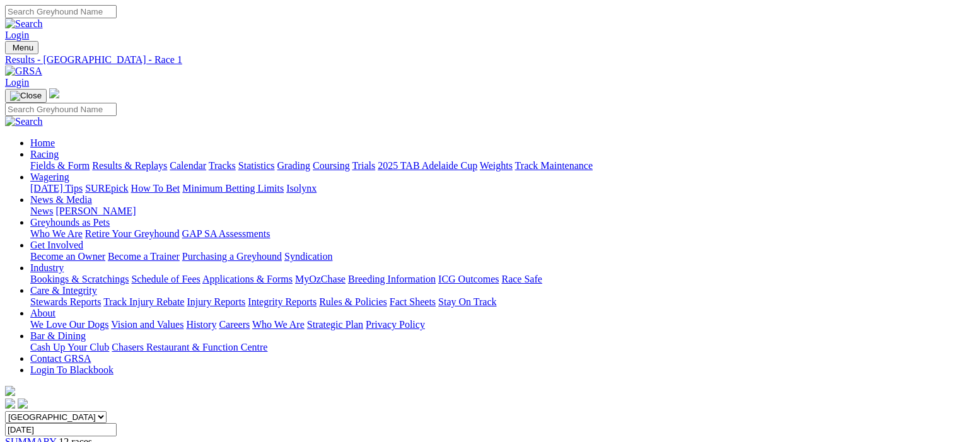 The width and height of the screenshot is (954, 442). I want to click on a: Purchasing a Greyhound, so click(232, 256).